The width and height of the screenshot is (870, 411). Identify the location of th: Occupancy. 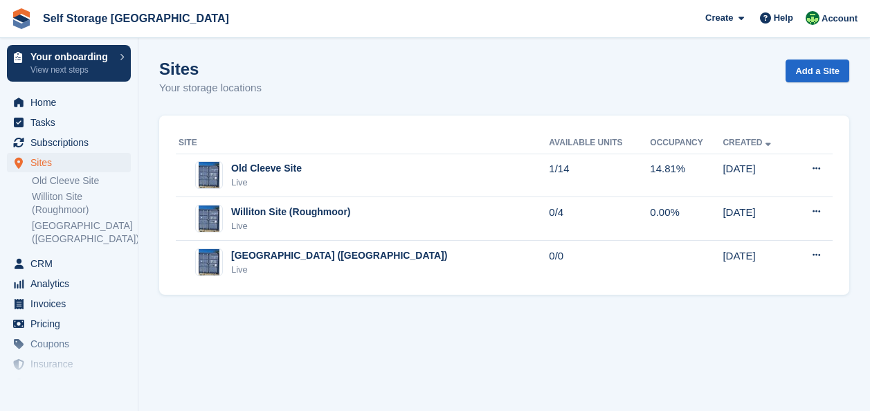
(686, 143).